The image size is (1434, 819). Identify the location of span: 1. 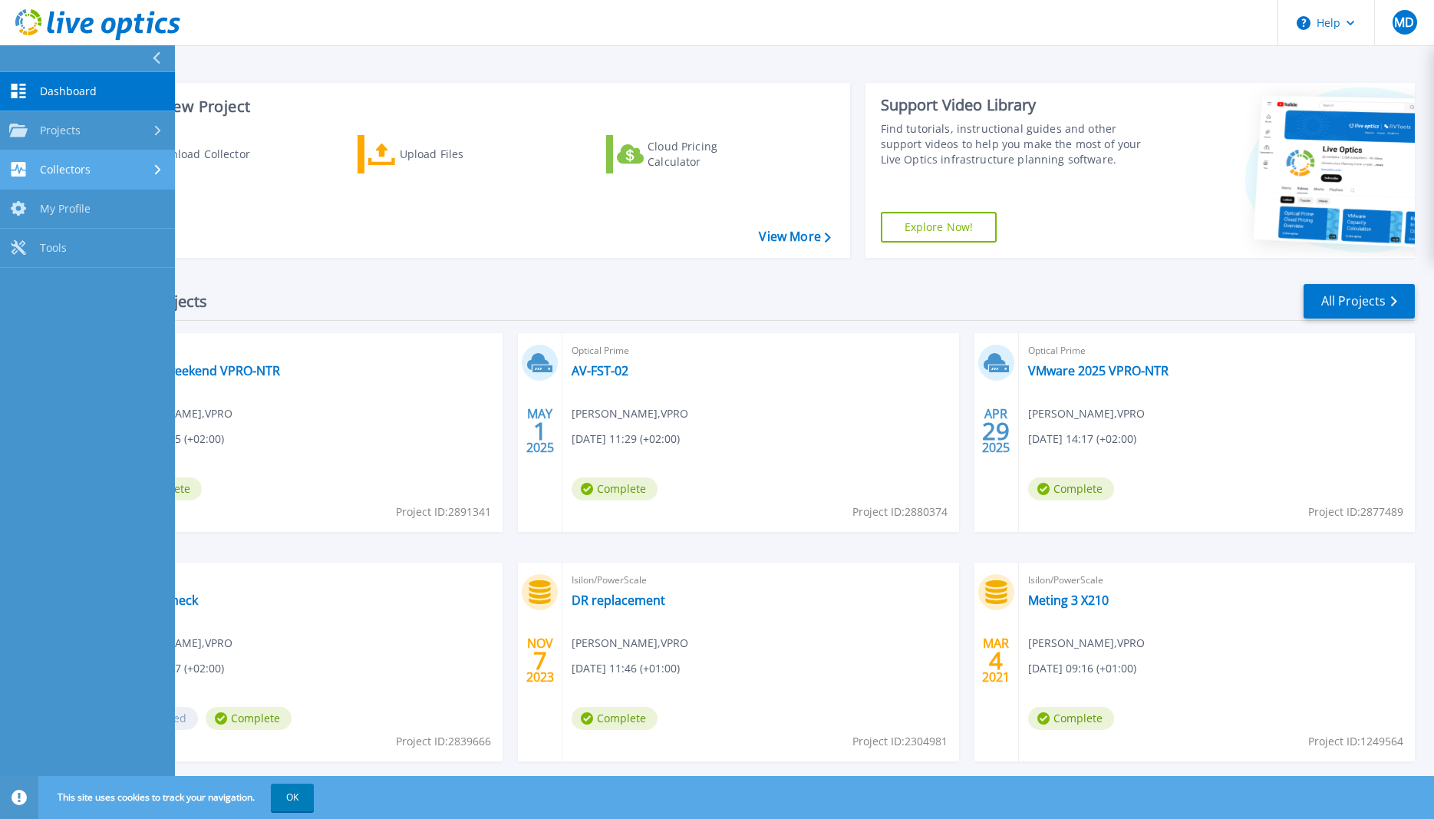
(540, 430).